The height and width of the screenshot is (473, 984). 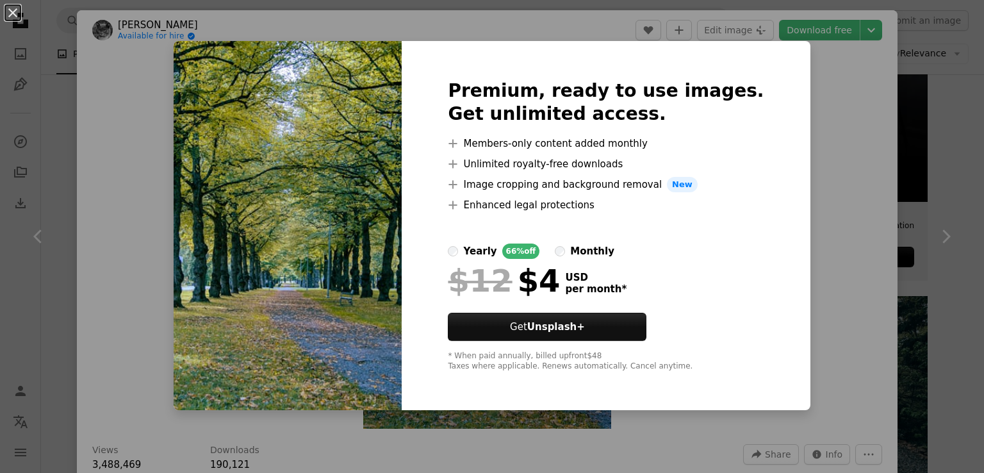 What do you see at coordinates (547, 327) in the screenshot?
I see `button: GetUnsplash+` at bounding box center [547, 327].